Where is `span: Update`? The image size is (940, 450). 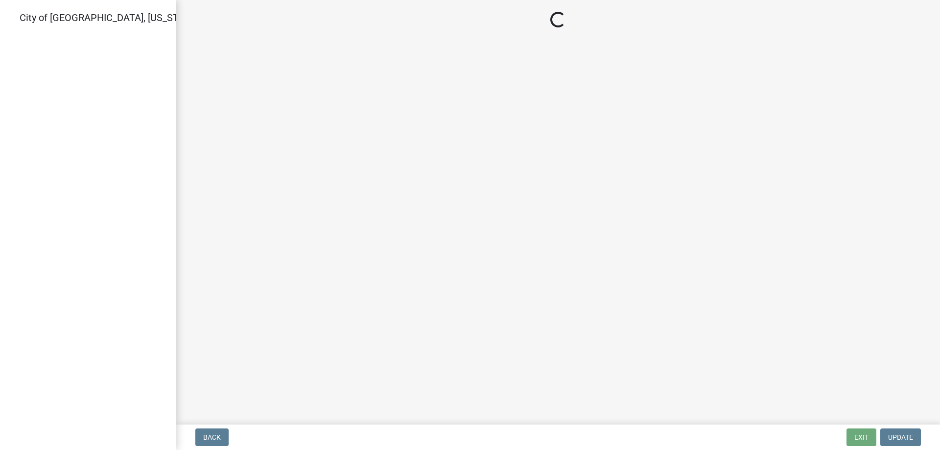
span: Update is located at coordinates (901, 437).